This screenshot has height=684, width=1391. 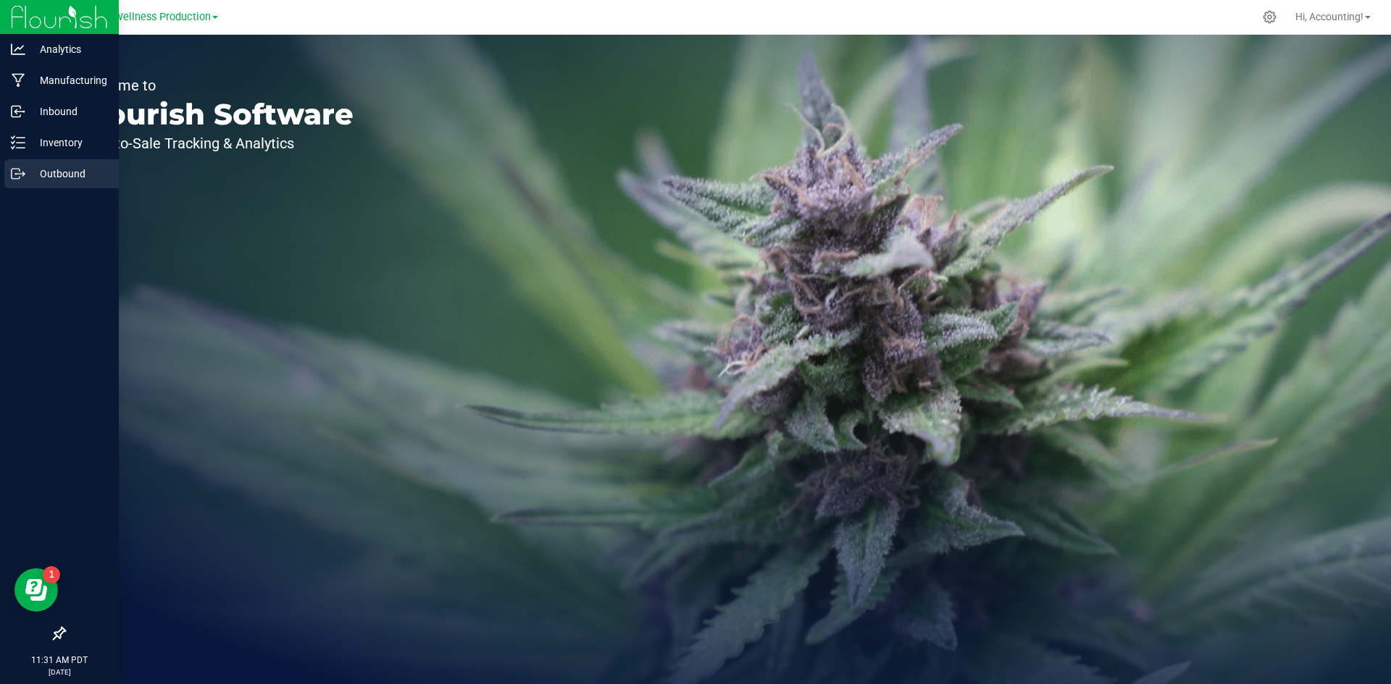 What do you see at coordinates (216, 114) in the screenshot?
I see `p: Flourish Software` at bounding box center [216, 114].